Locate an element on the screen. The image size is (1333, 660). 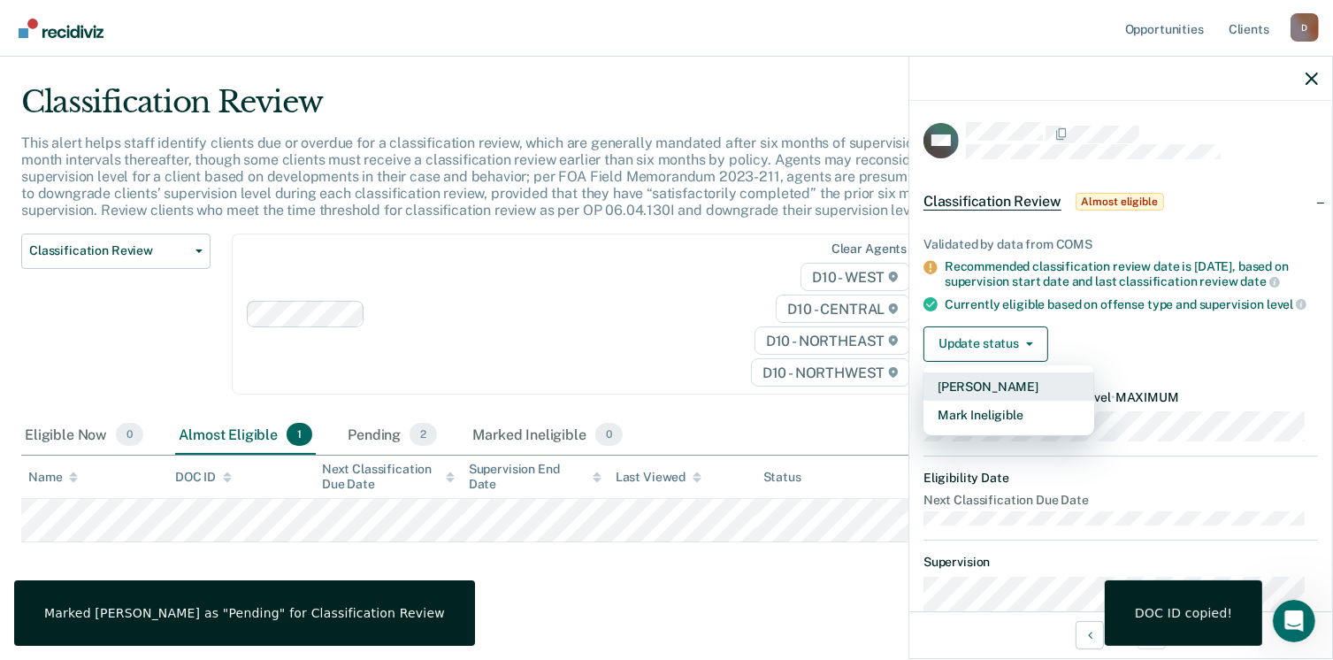
span: D10 - WEST is located at coordinates (855, 277).